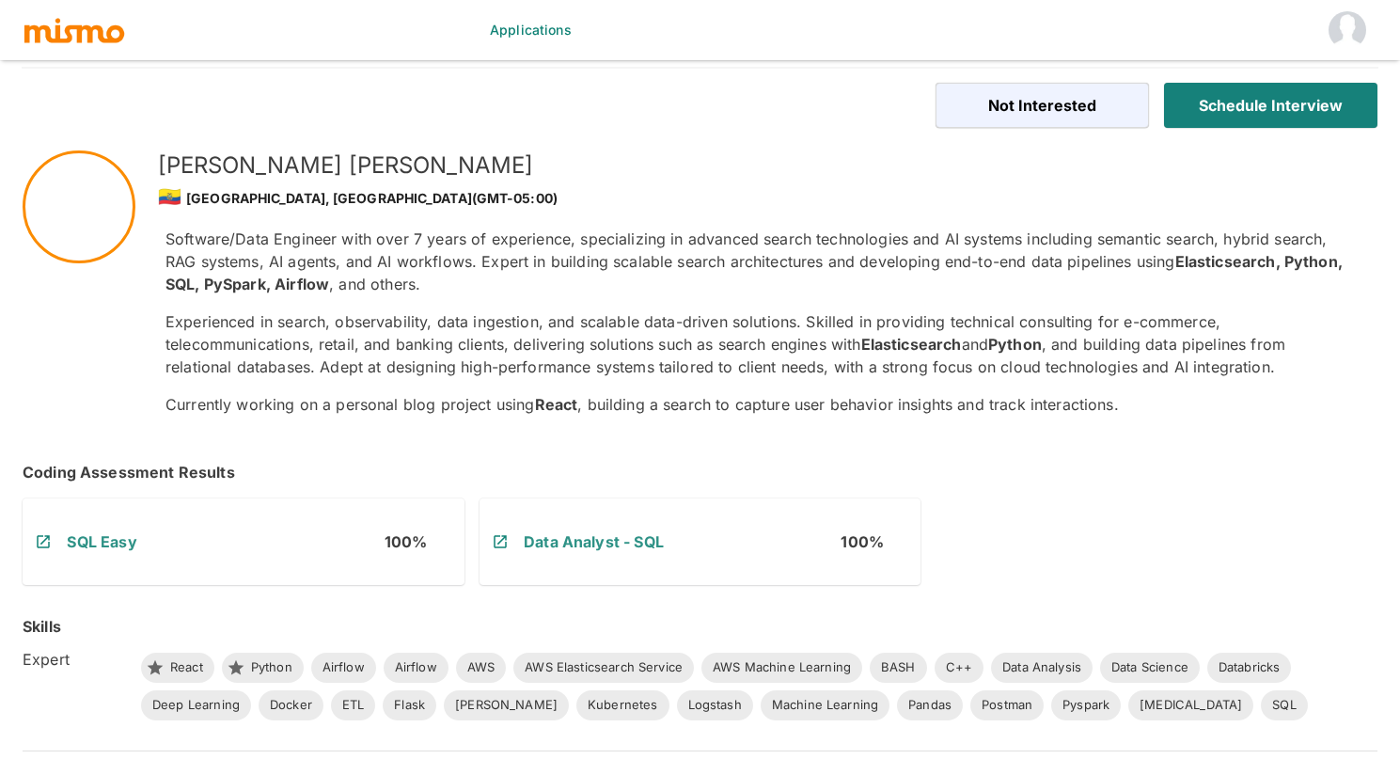 This screenshot has width=1400, height=759. What do you see at coordinates (930, 705) in the screenshot?
I see `span: Pandas` at bounding box center [930, 705].